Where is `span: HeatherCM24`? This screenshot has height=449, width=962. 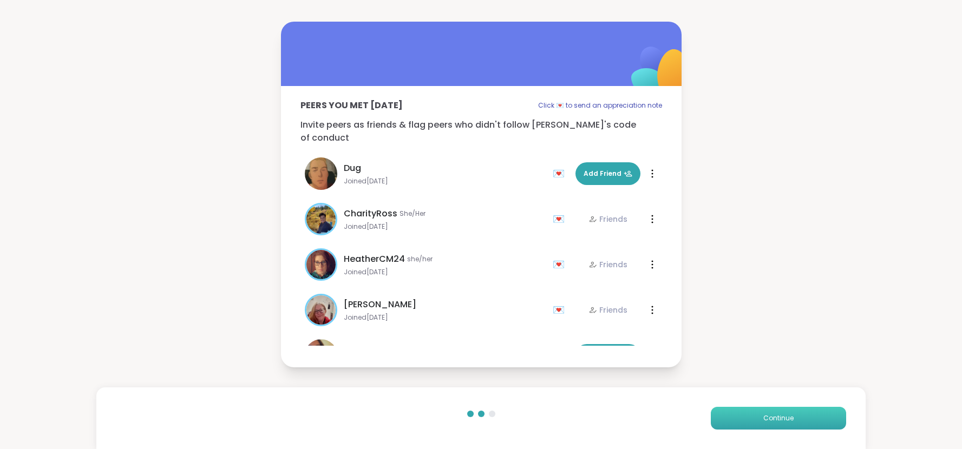 span: HeatherCM24 is located at coordinates (374, 259).